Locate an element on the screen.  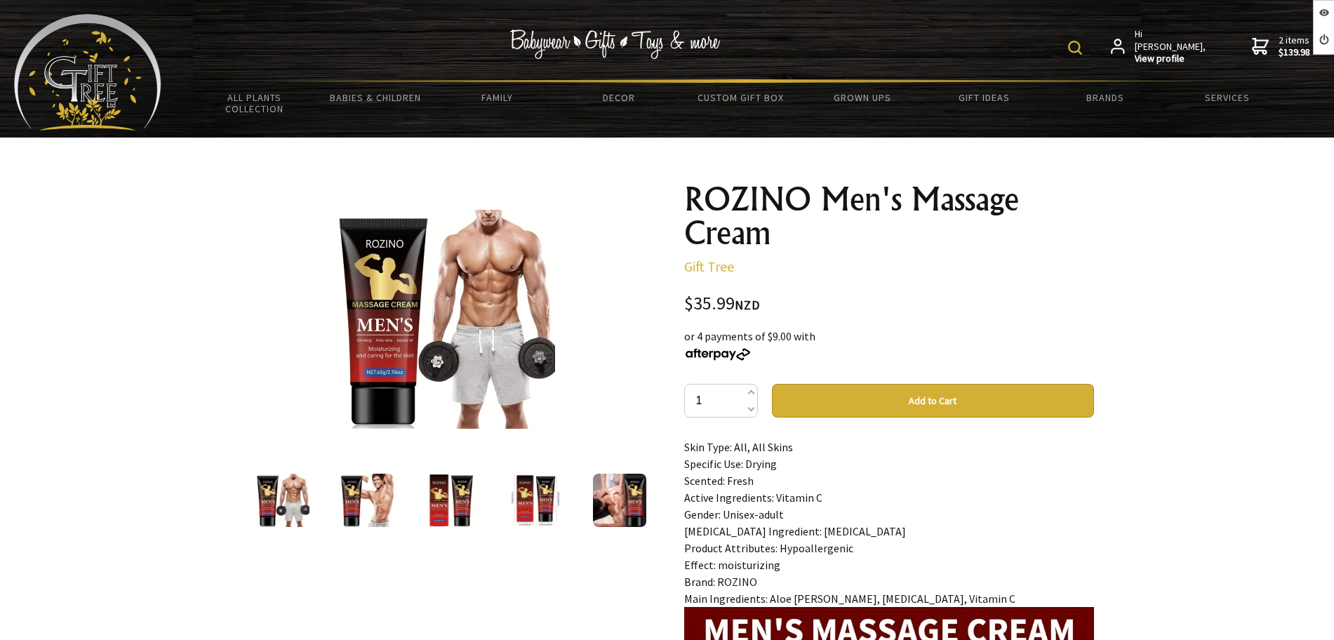
button: Add to Cart is located at coordinates (933, 401).